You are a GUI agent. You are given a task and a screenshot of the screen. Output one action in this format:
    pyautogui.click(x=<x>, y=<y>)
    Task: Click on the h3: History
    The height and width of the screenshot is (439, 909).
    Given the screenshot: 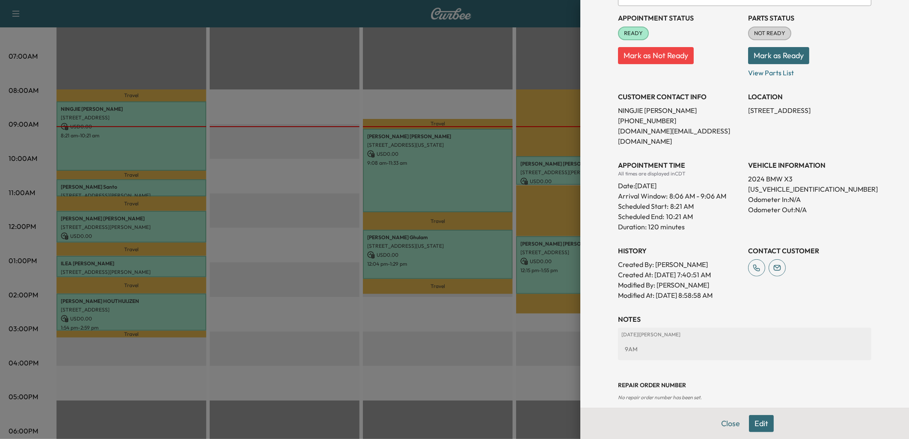 What is the action you would take?
    pyautogui.click(x=680, y=251)
    